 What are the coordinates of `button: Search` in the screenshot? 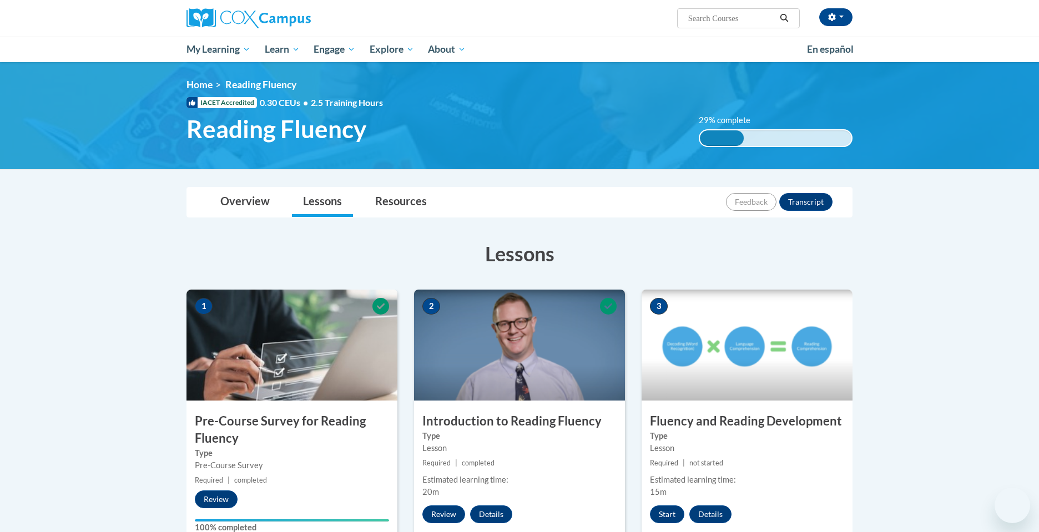 It's located at (784, 18).